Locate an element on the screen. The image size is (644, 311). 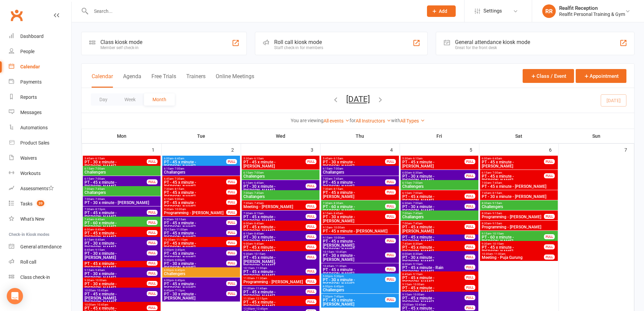
span: - 11:00am is located at coordinates (181, 229).